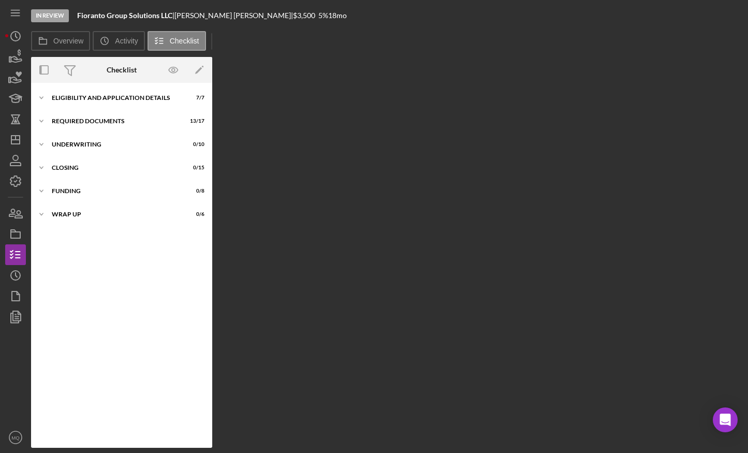 The width and height of the screenshot is (748, 453). What do you see at coordinates (176, 41) in the screenshot?
I see `button: Checklist` at bounding box center [176, 41].